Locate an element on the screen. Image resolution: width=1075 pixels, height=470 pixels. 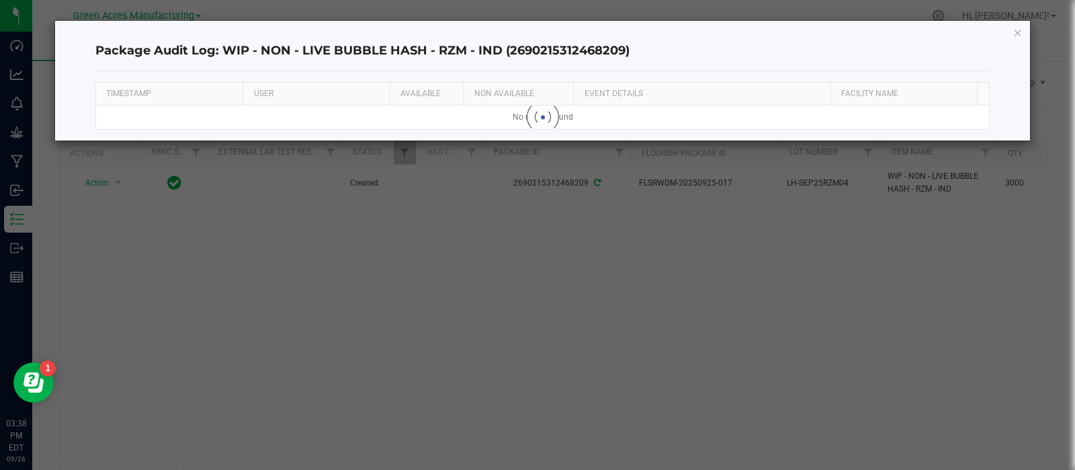
th: EVENT DETAILS is located at coordinates (701, 94).